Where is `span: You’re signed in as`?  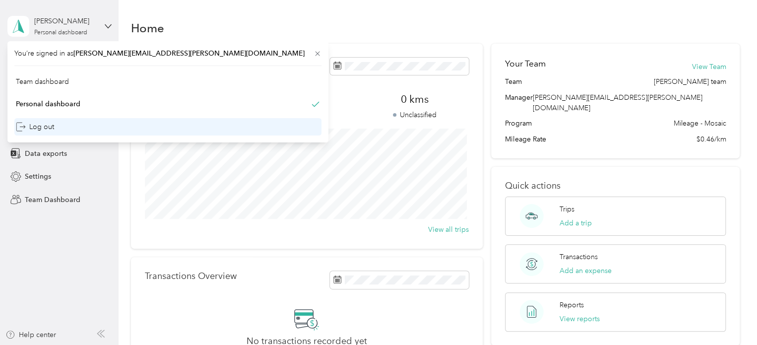
span: You’re signed in as is located at coordinates (168, 53).